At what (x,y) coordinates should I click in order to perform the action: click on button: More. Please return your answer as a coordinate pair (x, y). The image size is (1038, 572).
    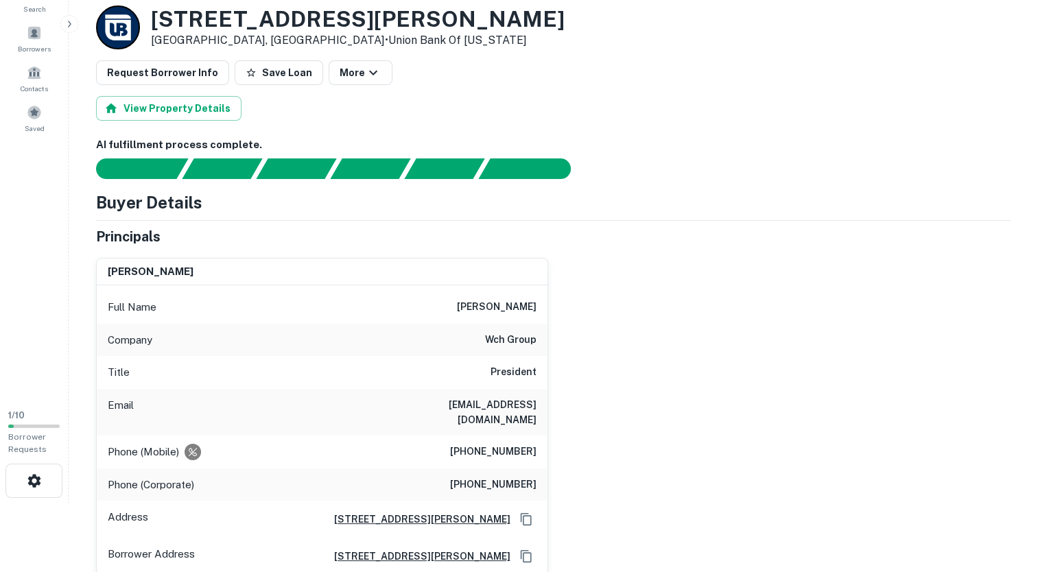
    Looking at the image, I should click on (360, 73).